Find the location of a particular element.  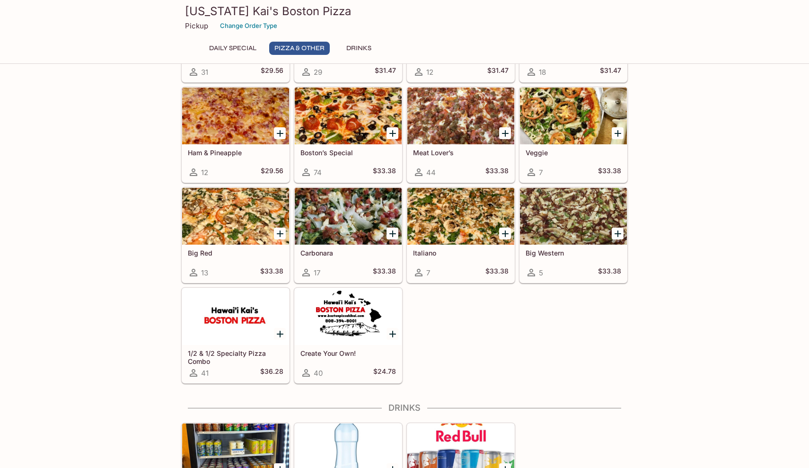

div: Meat Lover’s is located at coordinates (461, 116).